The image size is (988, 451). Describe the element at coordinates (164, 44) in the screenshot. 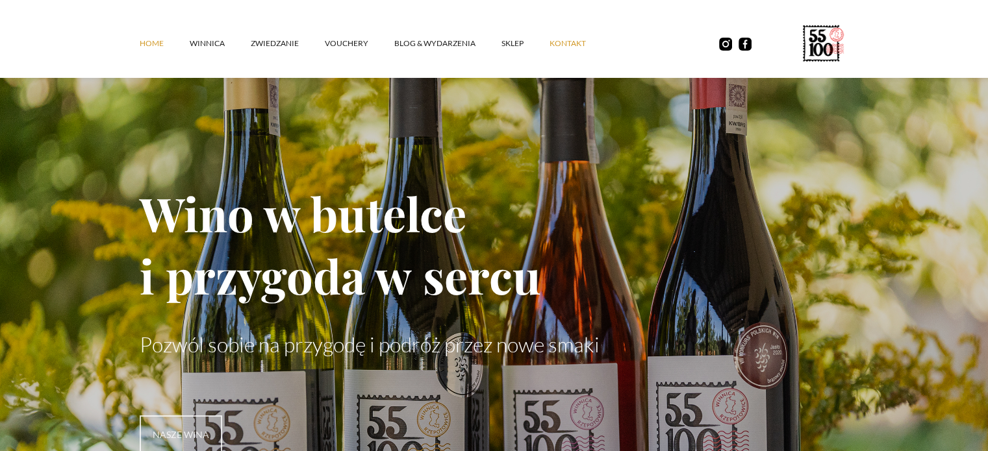

I see `a: Home` at that location.